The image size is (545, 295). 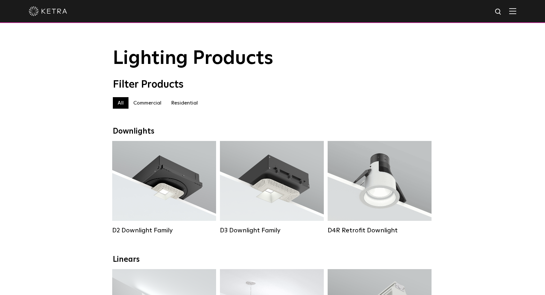 I want to click on a: D2 Downlight Family Lumen Output:1200Colors:White / Black / Gloss Black / Silver / Bronze / Silve..., so click(x=164, y=187).